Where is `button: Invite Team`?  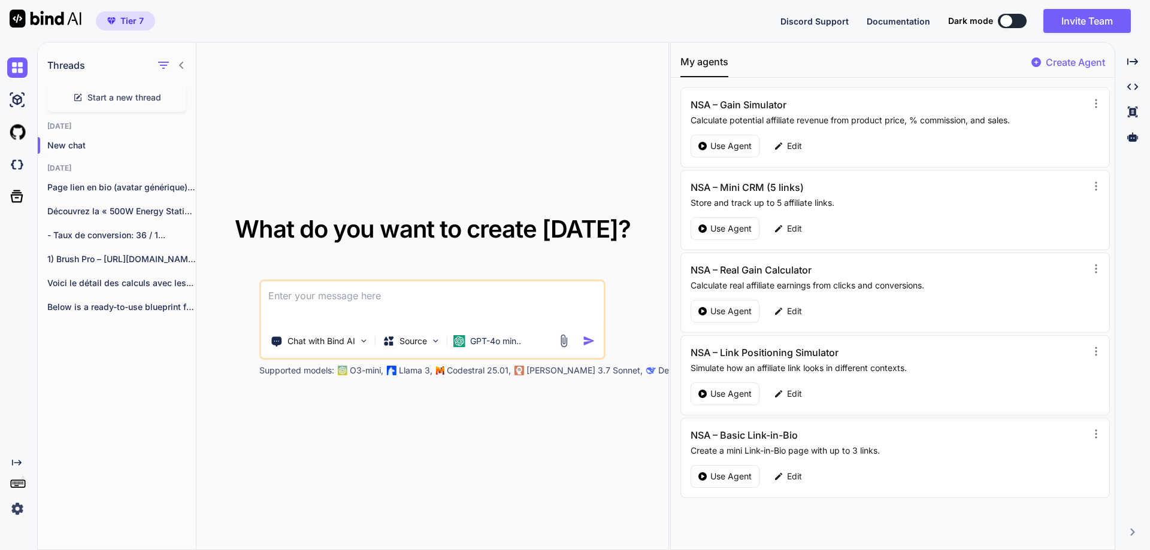
button: Invite Team is located at coordinates (1087, 21).